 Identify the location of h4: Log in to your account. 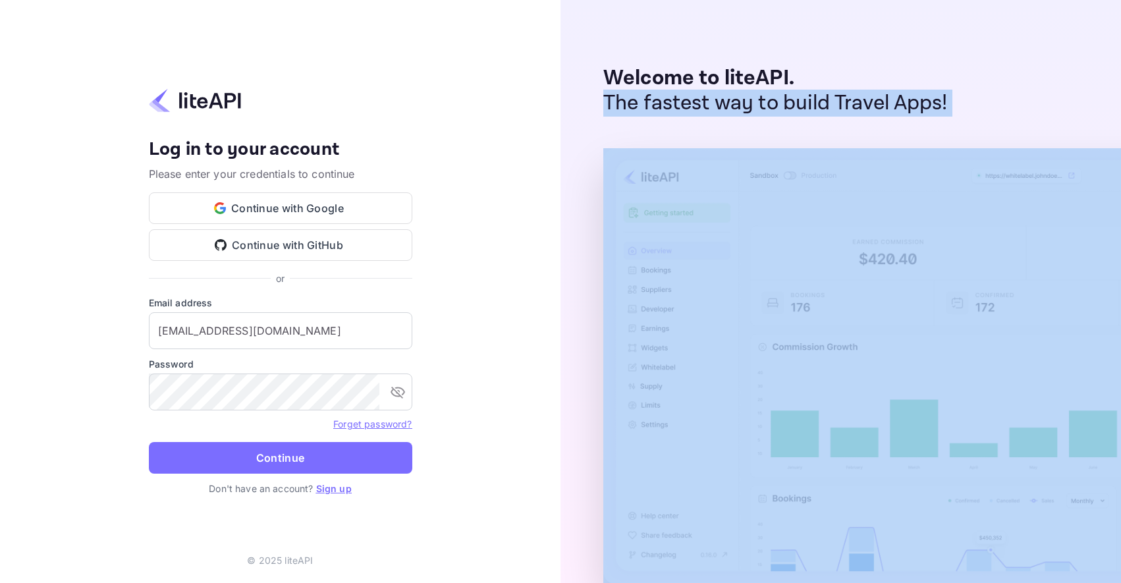
(281, 149).